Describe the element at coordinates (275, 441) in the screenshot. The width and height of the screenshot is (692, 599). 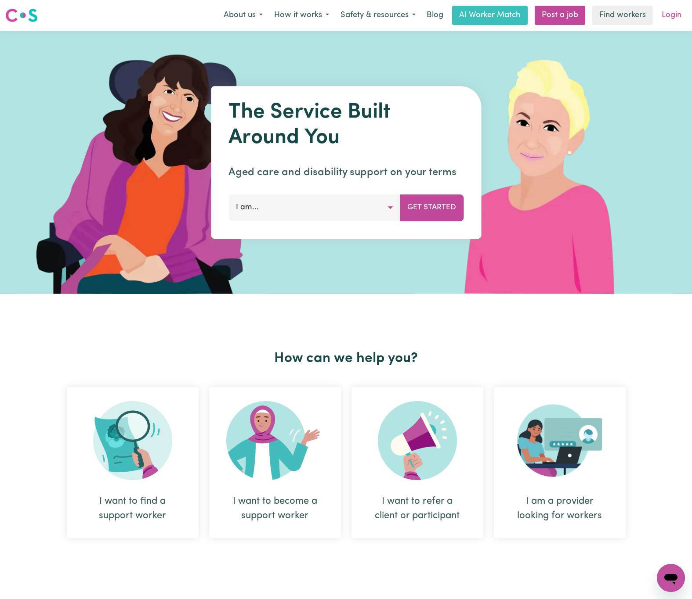
I see `img: Become Worker` at that location.